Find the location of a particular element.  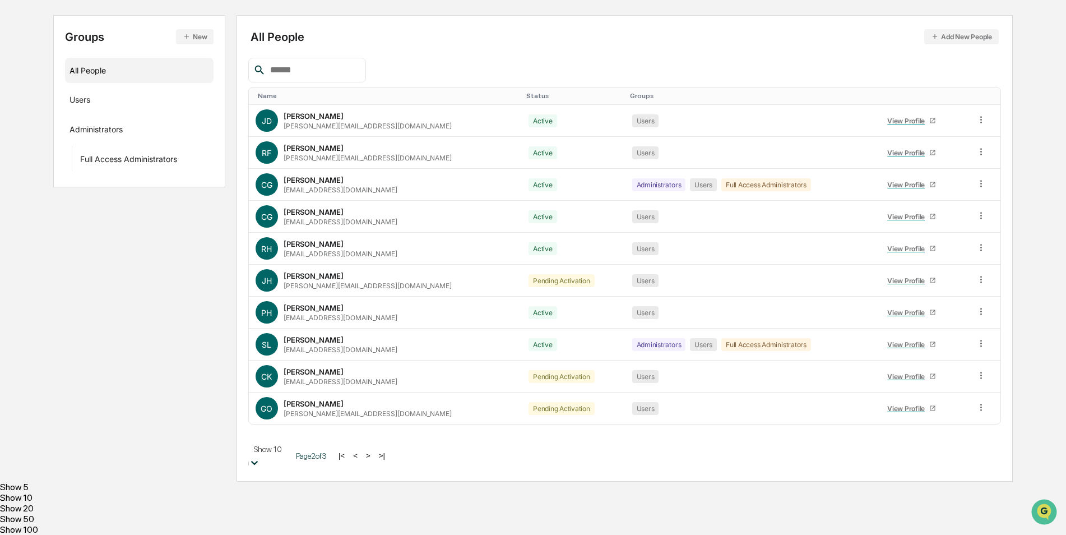

span: RH is located at coordinates (266, 248).